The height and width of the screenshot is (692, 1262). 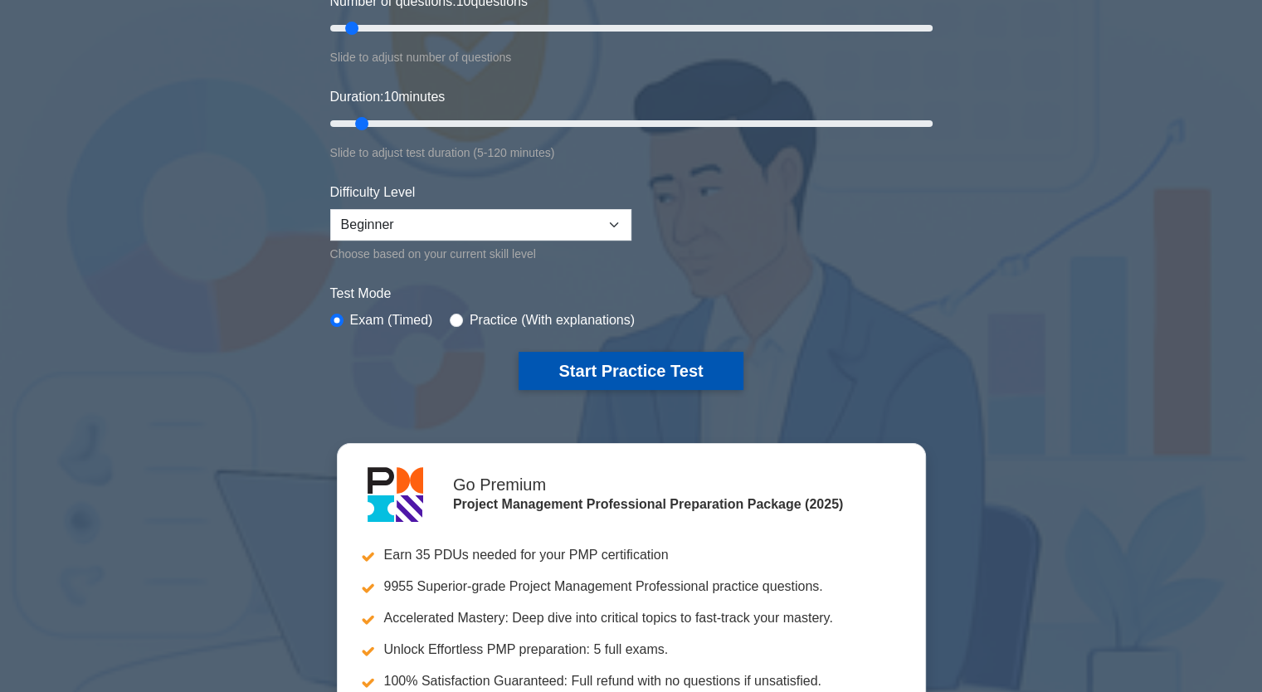 What do you see at coordinates (631, 57) in the screenshot?
I see `div: Slide to adjust number of questions` at bounding box center [631, 57].